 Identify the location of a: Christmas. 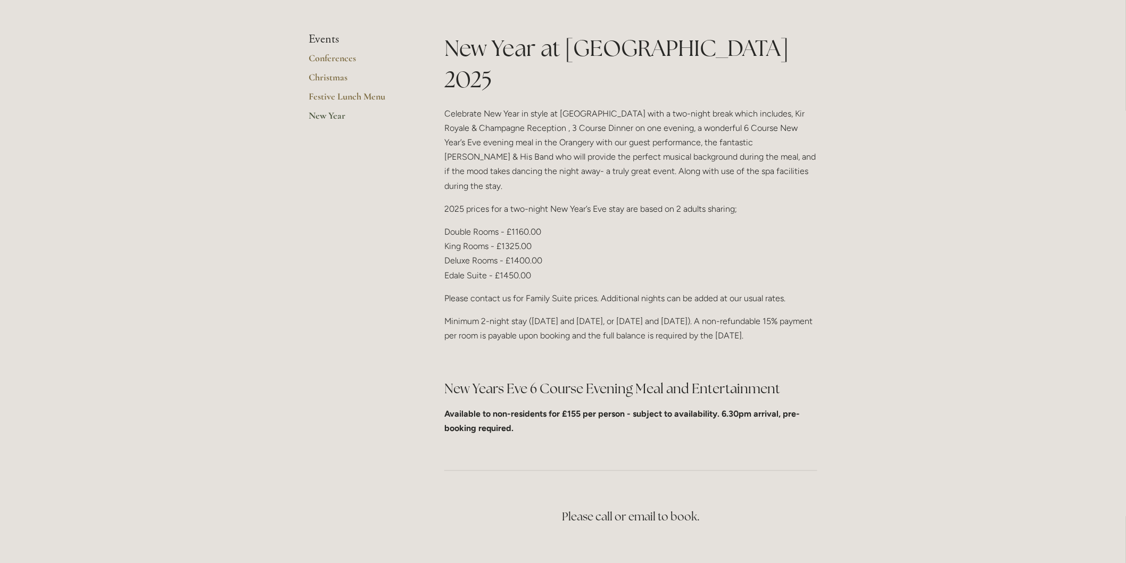
(359, 81).